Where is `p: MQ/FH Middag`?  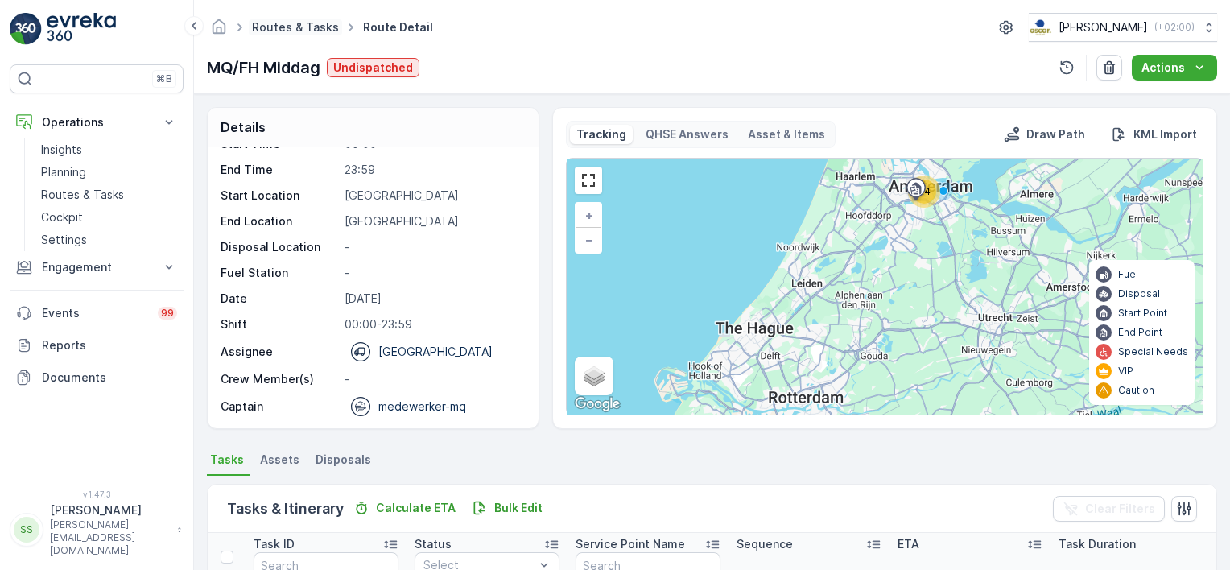 p: MQ/FH Middag is located at coordinates (263, 68).